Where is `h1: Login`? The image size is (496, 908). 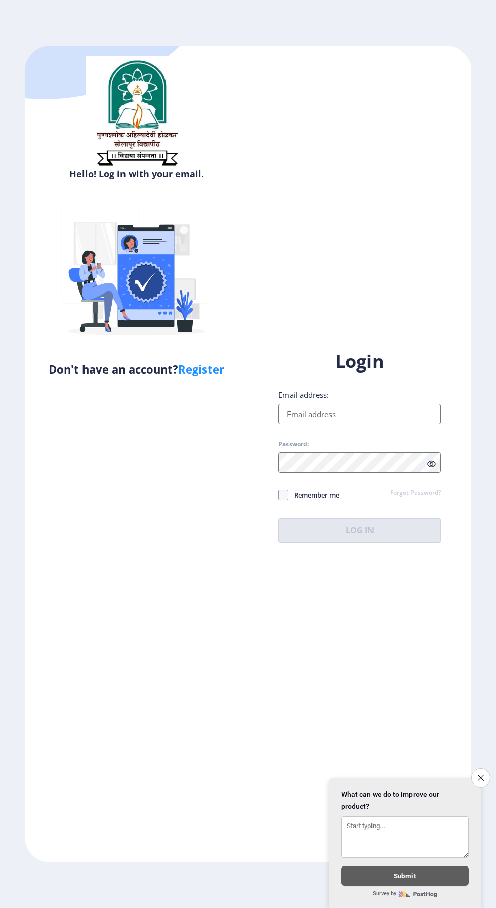
h1: Login is located at coordinates (359, 361).